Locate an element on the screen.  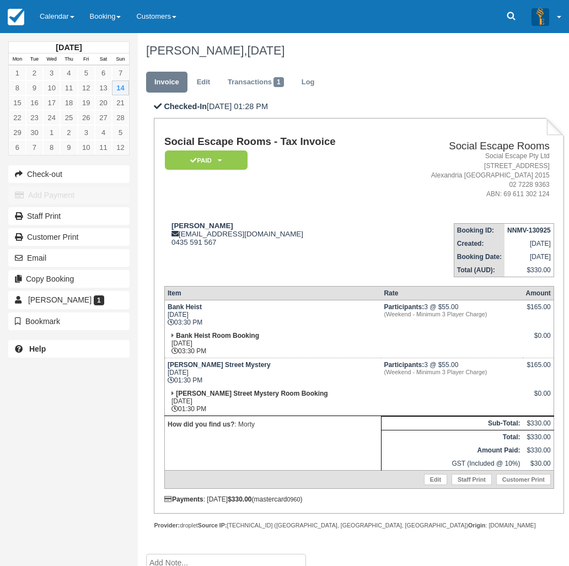
th: Thu is located at coordinates (68, 60).